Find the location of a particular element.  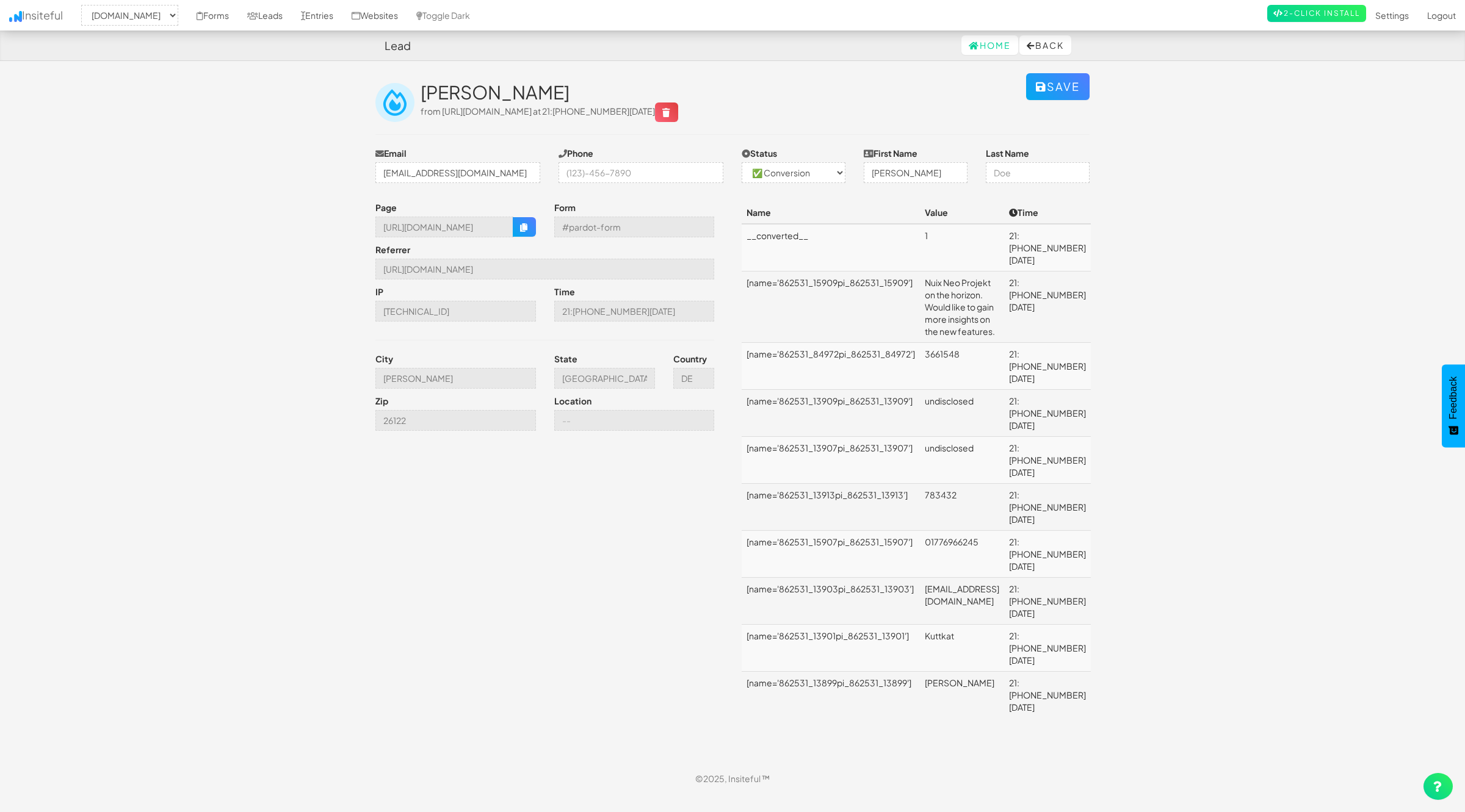

td: [name='862531_13903pi_862531_13903'] is located at coordinates (831, 601).